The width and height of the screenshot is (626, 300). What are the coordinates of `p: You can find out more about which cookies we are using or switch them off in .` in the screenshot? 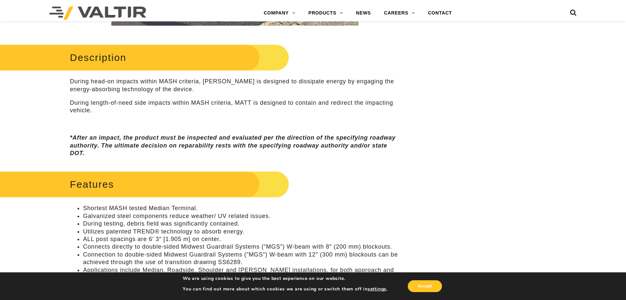 It's located at (285, 289).